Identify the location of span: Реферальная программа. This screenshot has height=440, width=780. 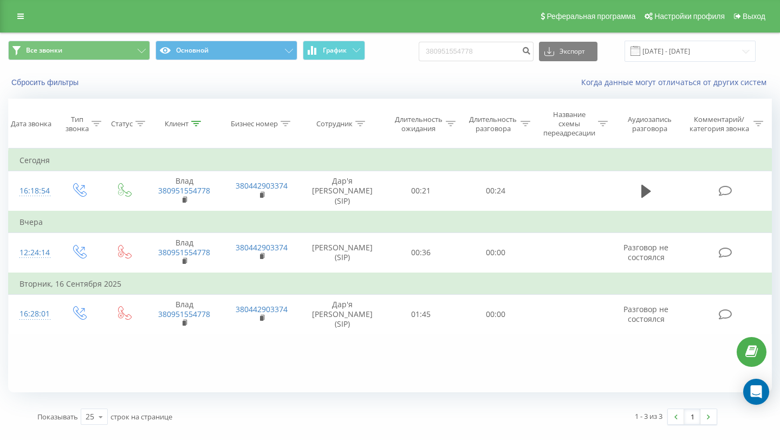
(591, 16).